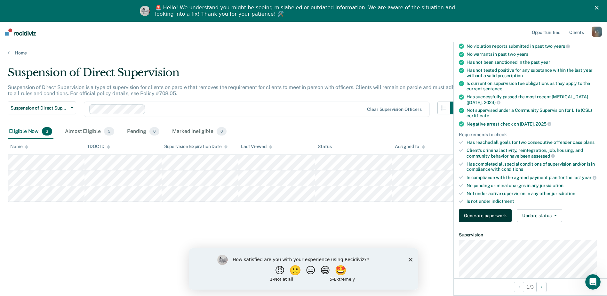  What do you see at coordinates (534, 86) in the screenshot?
I see `div: Is current on supervision fee obligations as they apply to the current` at bounding box center [534, 86].